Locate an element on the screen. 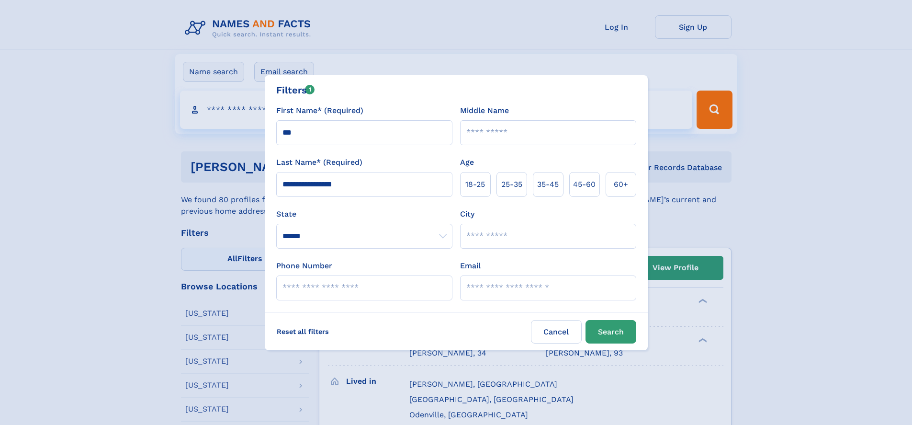 This screenshot has height=425, width=912. label: City is located at coordinates (467, 214).